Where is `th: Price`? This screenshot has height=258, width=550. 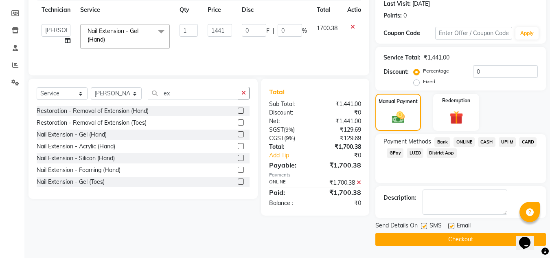 th: Price is located at coordinates (220, 10).